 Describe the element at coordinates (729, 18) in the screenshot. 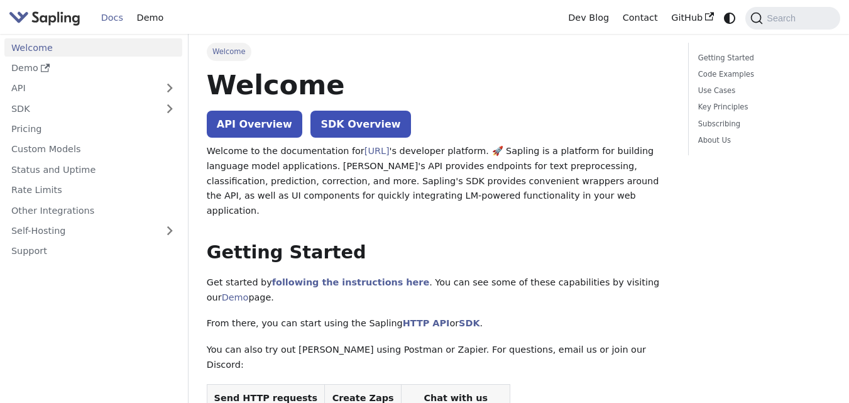

I see `button: Switch between dark and light mode (currently system mode)` at that location.